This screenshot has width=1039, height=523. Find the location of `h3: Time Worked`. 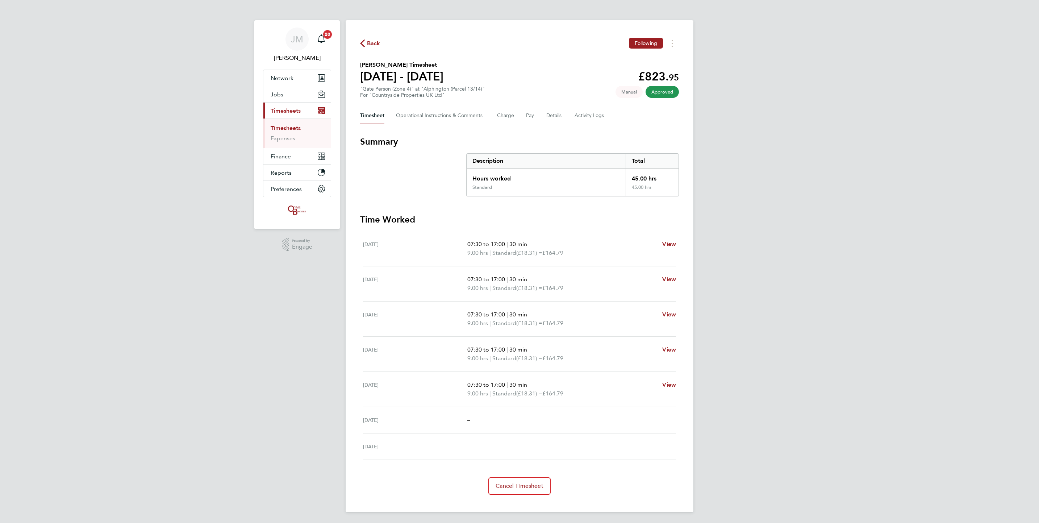

h3: Time Worked is located at coordinates (520, 220).